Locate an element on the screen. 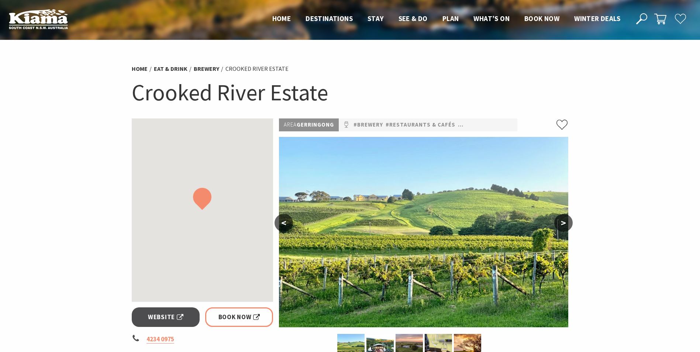 Image resolution: width=700 pixels, height=352 pixels. a: brewery is located at coordinates (206, 69).